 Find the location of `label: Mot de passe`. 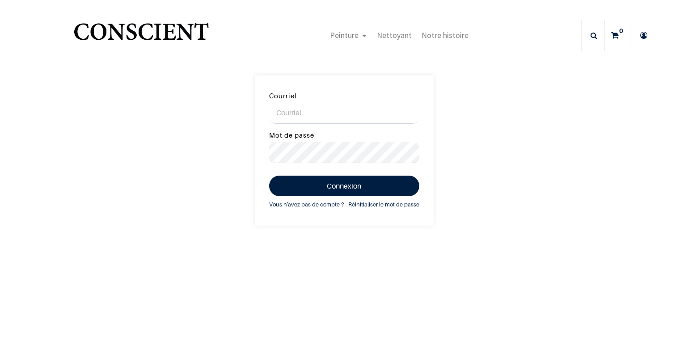

label: Mot de passe is located at coordinates (291, 135).